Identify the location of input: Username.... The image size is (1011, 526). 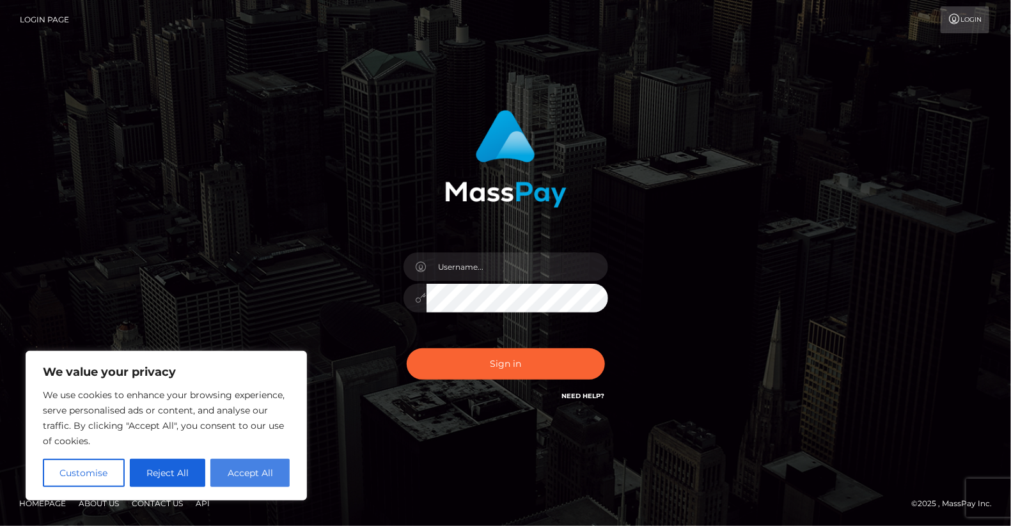
(517, 267).